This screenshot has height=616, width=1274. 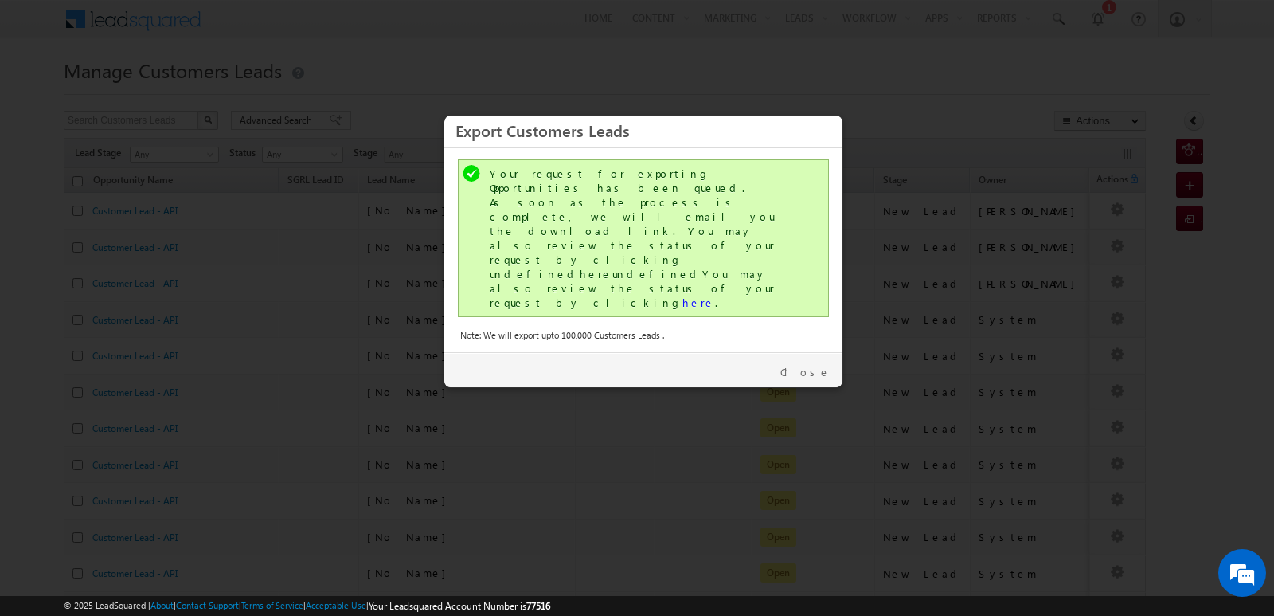 I want to click on h3: Export Customers Leads, so click(x=644, y=130).